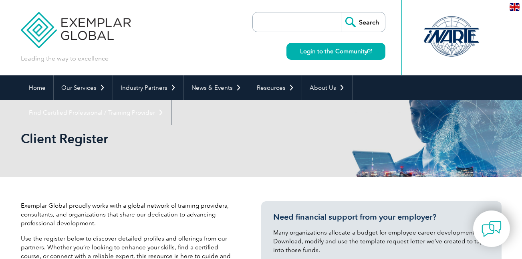 The width and height of the screenshot is (522, 259). What do you see at coordinates (363, 22) in the screenshot?
I see `input: Search` at bounding box center [363, 22].